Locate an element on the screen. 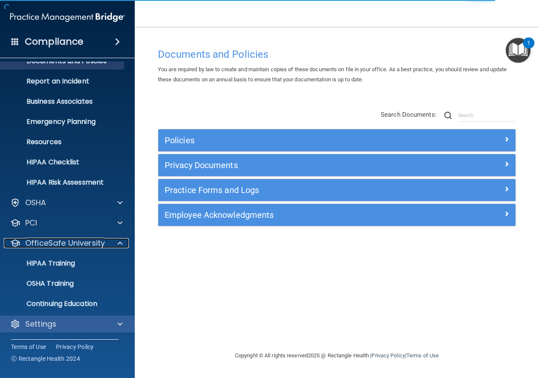 The width and height of the screenshot is (539, 378). p: OSHA Training is located at coordinates (40, 283).